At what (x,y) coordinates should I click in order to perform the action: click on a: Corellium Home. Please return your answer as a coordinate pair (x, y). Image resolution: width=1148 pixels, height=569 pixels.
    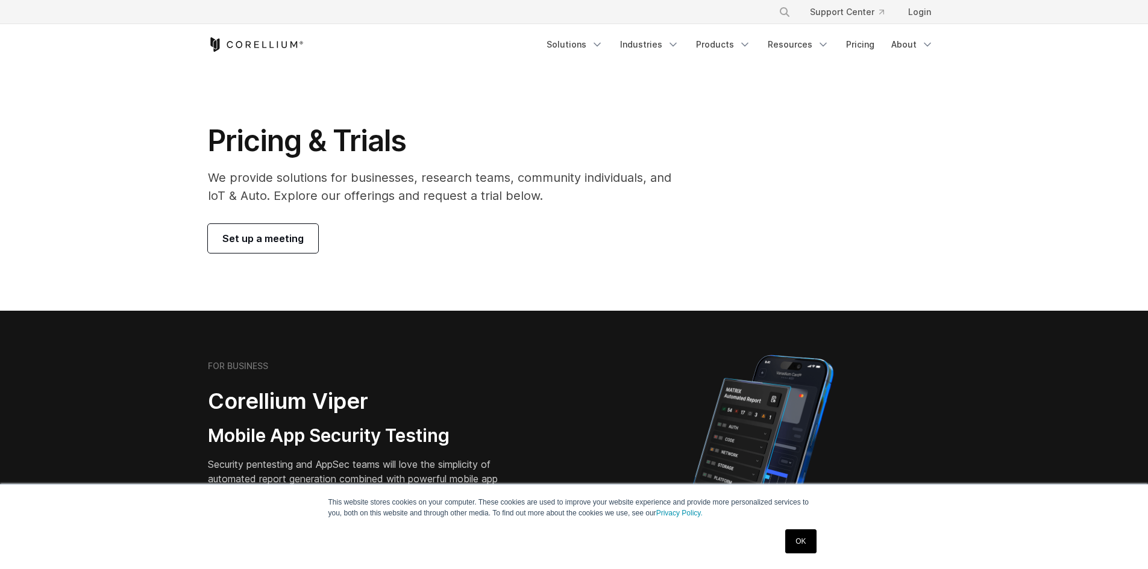
    Looking at the image, I should click on (256, 45).